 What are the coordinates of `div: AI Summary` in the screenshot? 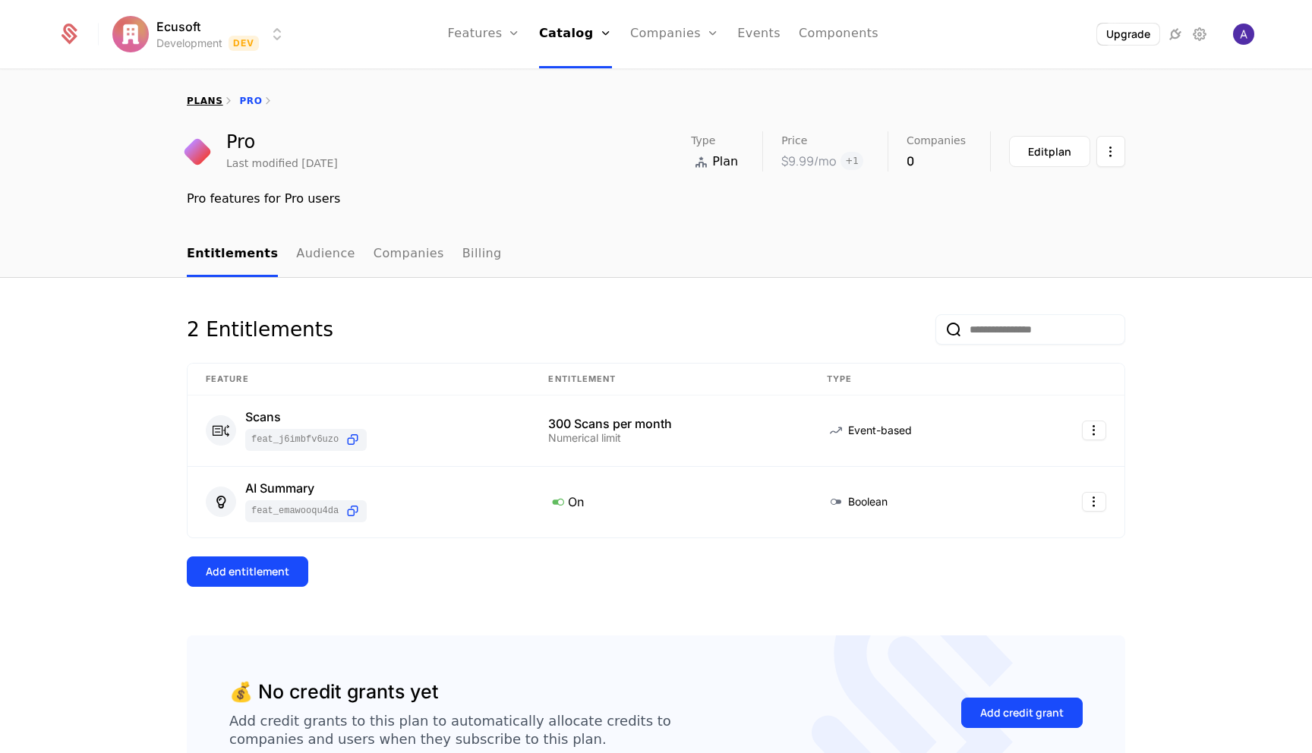 It's located at (306, 488).